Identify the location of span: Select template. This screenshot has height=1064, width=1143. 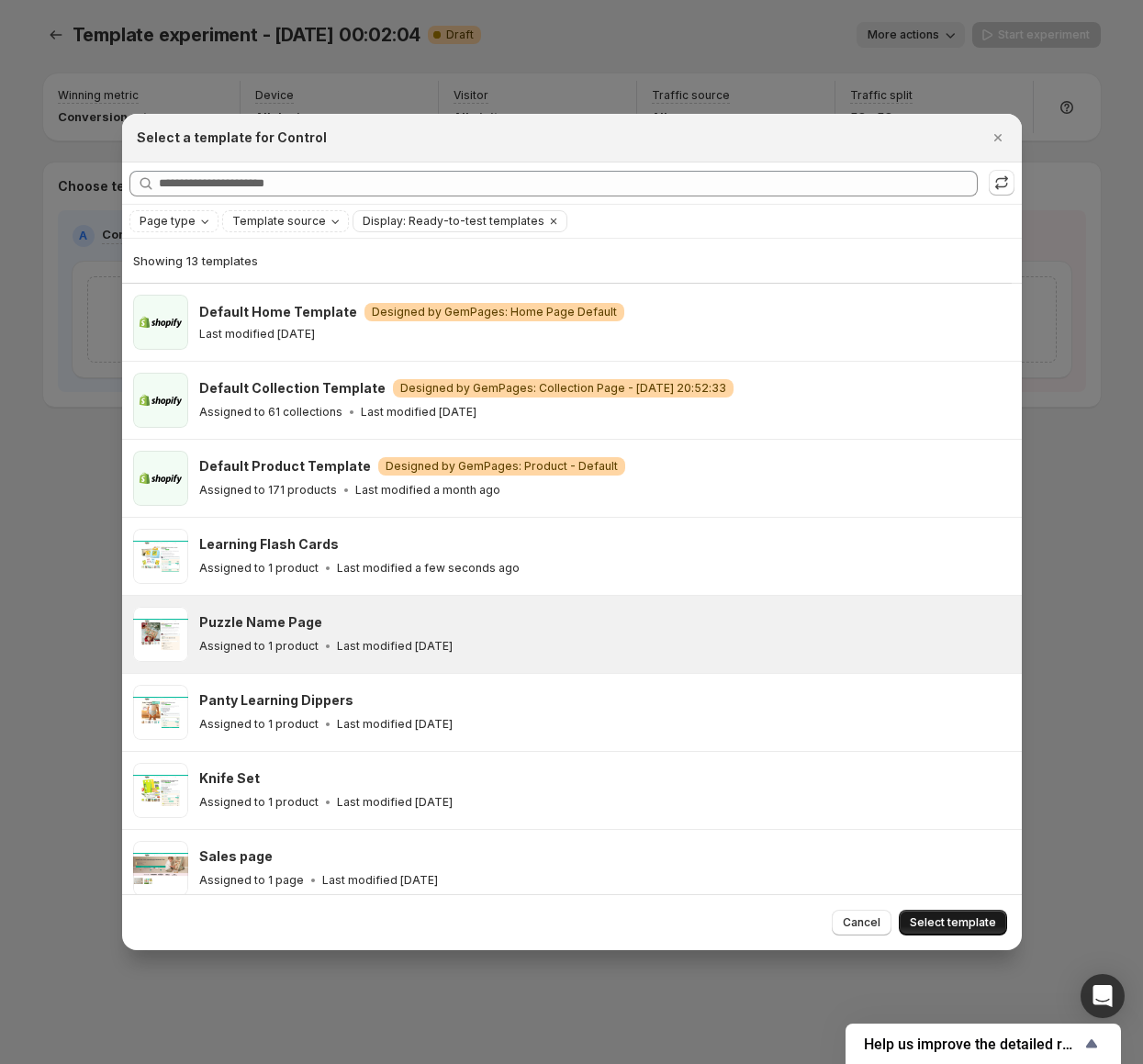
(953, 923).